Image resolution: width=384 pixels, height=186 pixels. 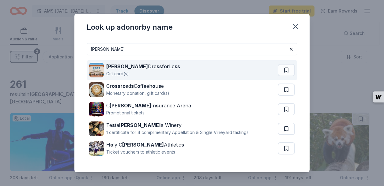 I want to click on img: Image for Crossroads Coffeehouse, so click(x=97, y=90).